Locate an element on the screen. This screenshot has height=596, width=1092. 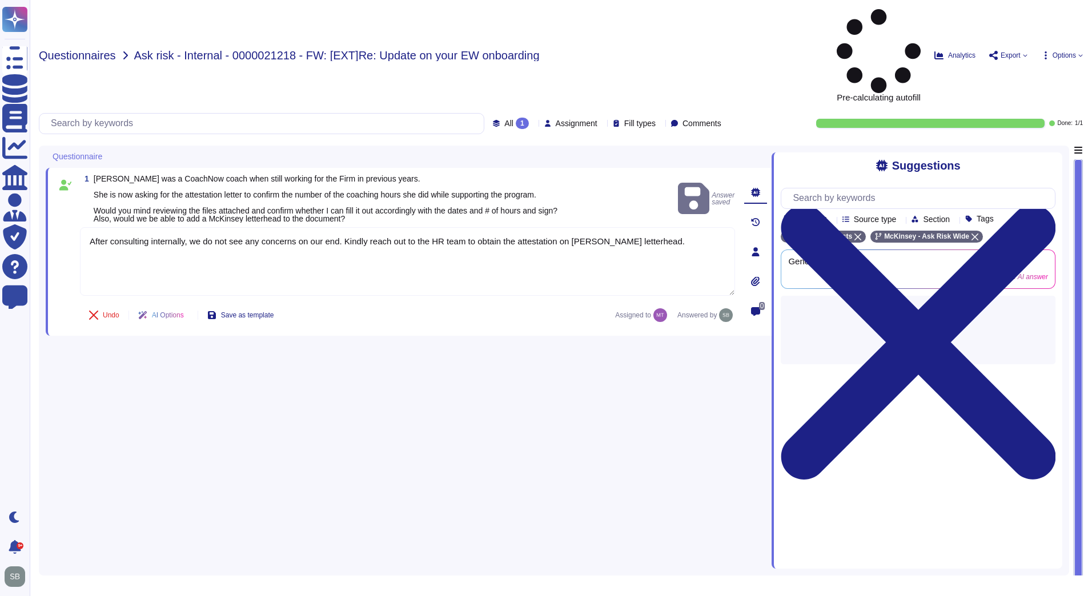
span: Export is located at coordinates (1010, 55).